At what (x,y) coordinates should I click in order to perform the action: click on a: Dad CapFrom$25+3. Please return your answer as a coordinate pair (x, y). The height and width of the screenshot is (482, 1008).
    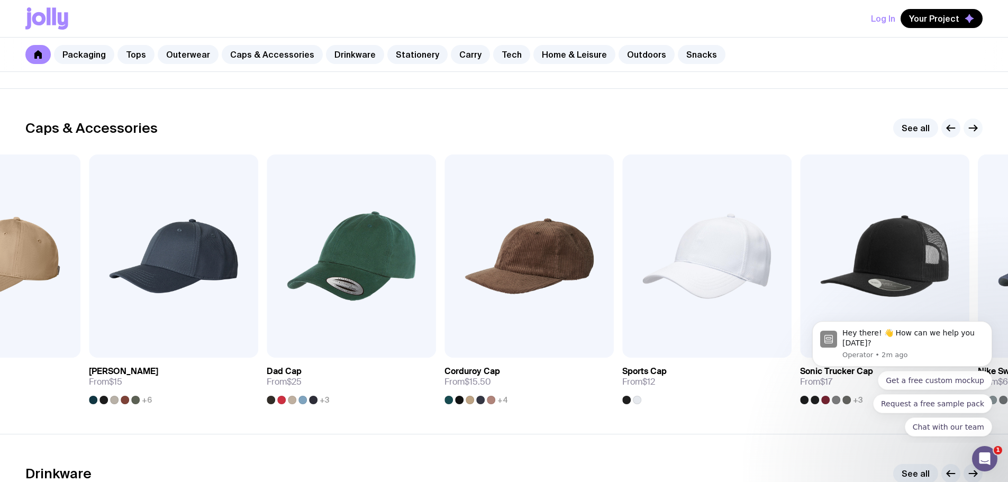
    Looking at the image, I should click on (351, 381).